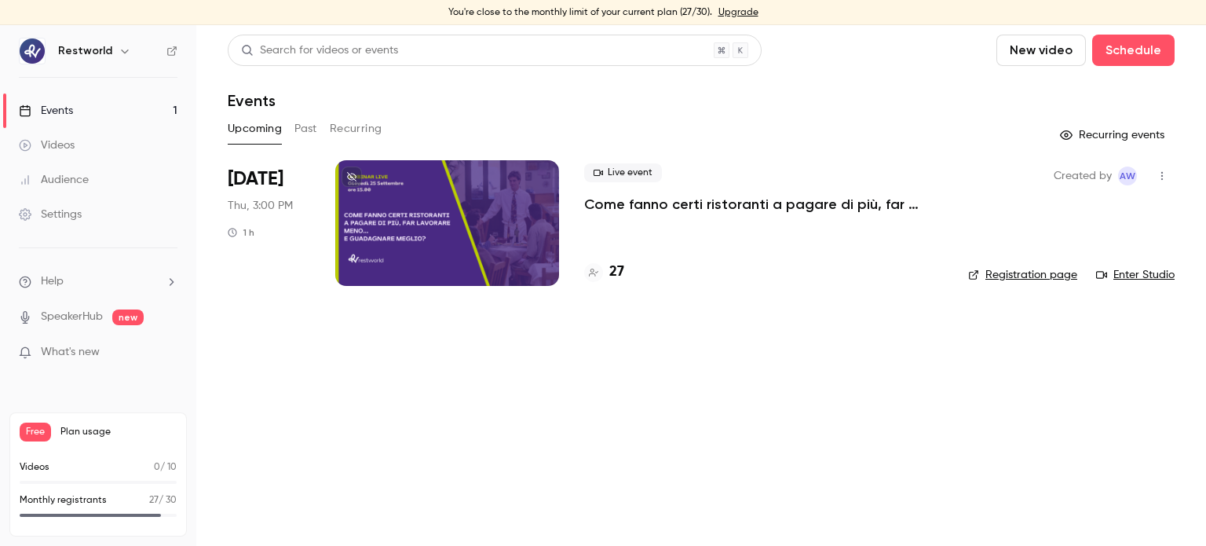 This screenshot has height=546, width=1206. What do you see at coordinates (157, 467) in the screenshot?
I see `span: 0` at bounding box center [157, 467].